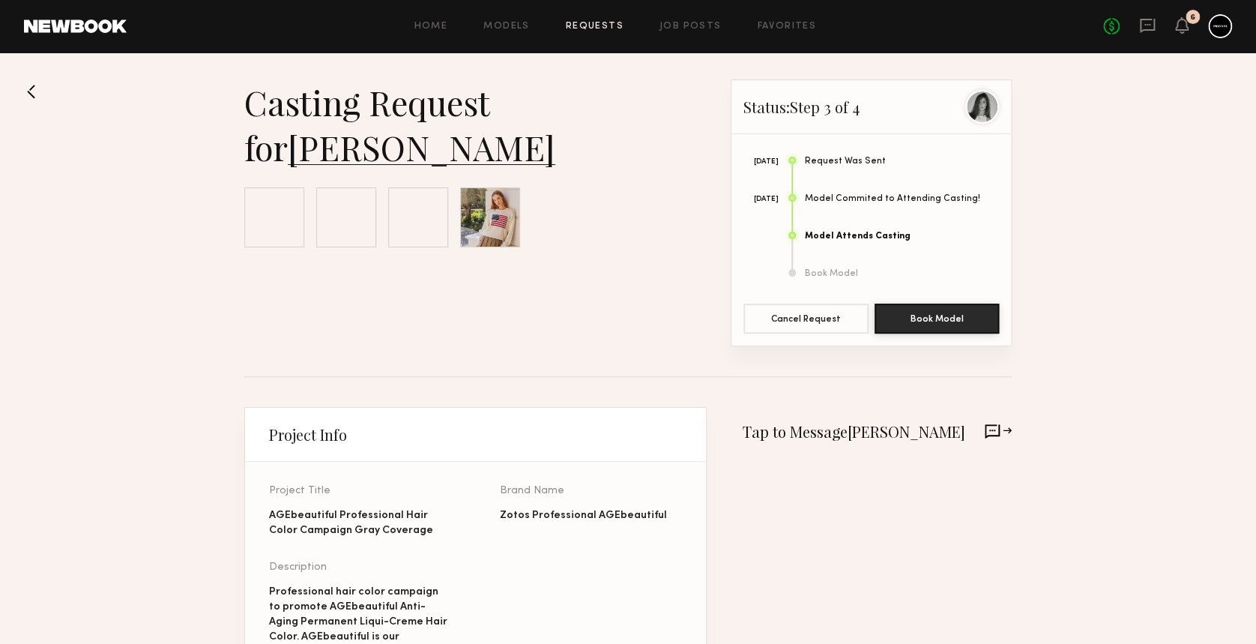 Image resolution: width=1256 pixels, height=644 pixels. Describe the element at coordinates (591, 516) in the screenshot. I see `div: Zotos Professional AGEbeautiful` at that location.